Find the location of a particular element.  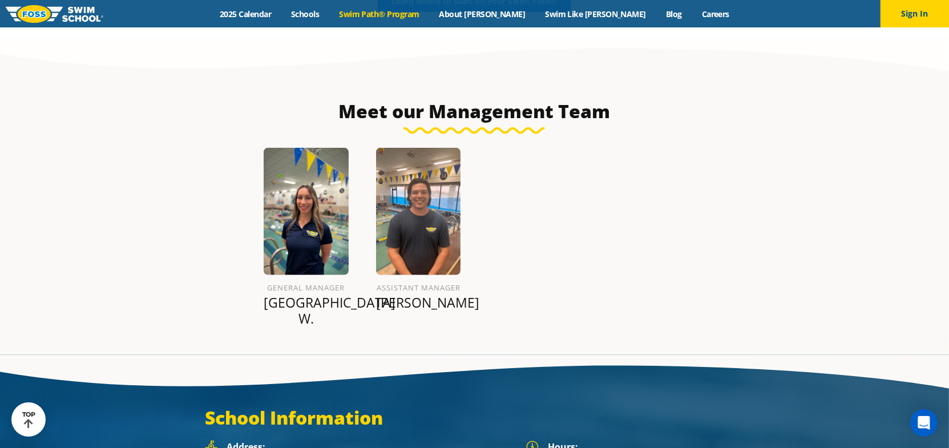

h3: Meet our Management Team is located at coordinates (474, 111).